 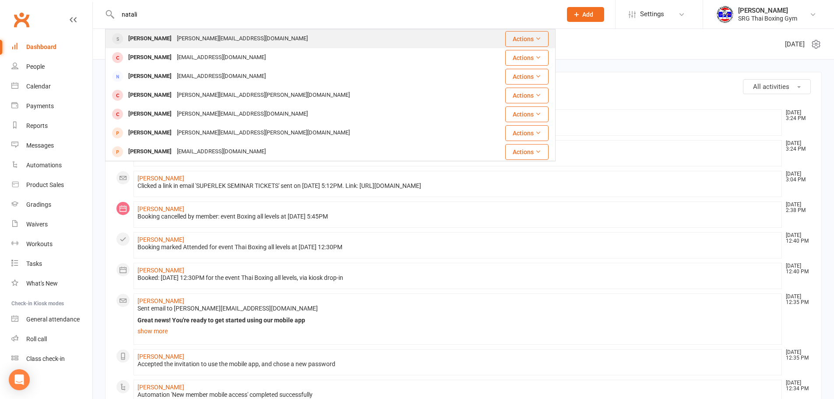 What do you see at coordinates (19, 379) in the screenshot?
I see `div: Open Intercom Messenger` at bounding box center [19, 379].